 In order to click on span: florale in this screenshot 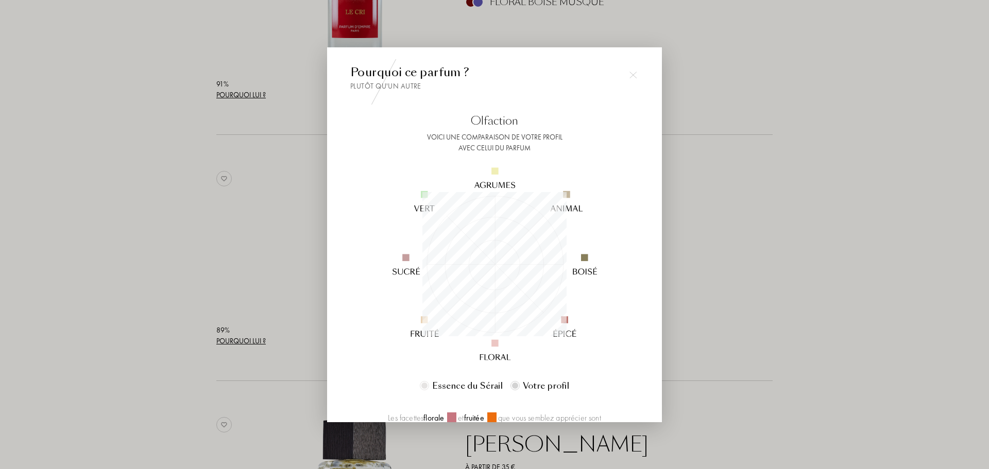, I will do `click(435, 417)`.